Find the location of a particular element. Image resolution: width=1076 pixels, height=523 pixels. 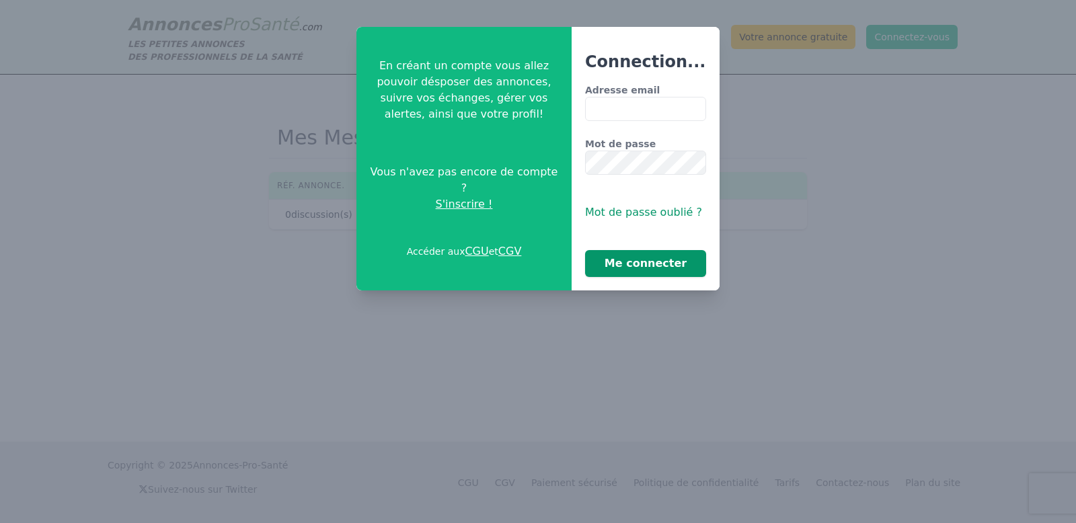

span: Mot de passe oublié ? is located at coordinates (644, 212).